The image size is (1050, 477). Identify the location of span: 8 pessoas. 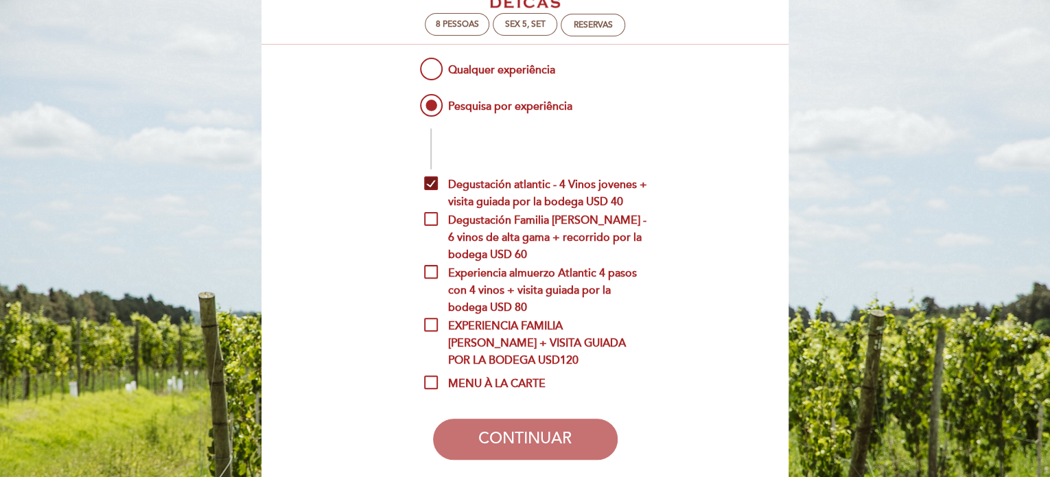
(457, 24).